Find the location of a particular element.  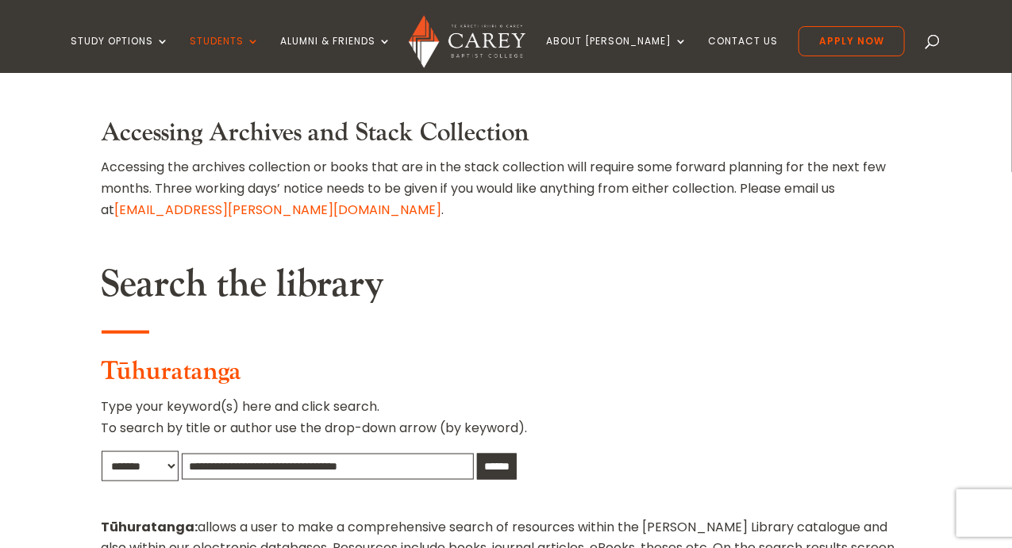

h3: Tūhuratanga is located at coordinates (506, 376).